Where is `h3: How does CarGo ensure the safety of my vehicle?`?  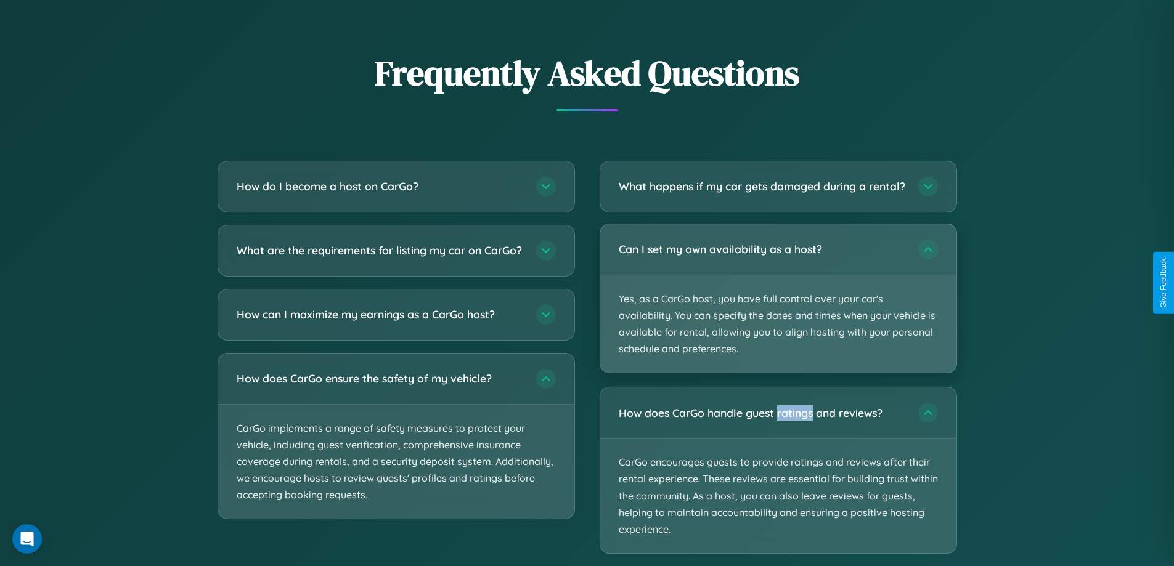 h3: How does CarGo ensure the safety of my vehicle? is located at coordinates (380, 378).